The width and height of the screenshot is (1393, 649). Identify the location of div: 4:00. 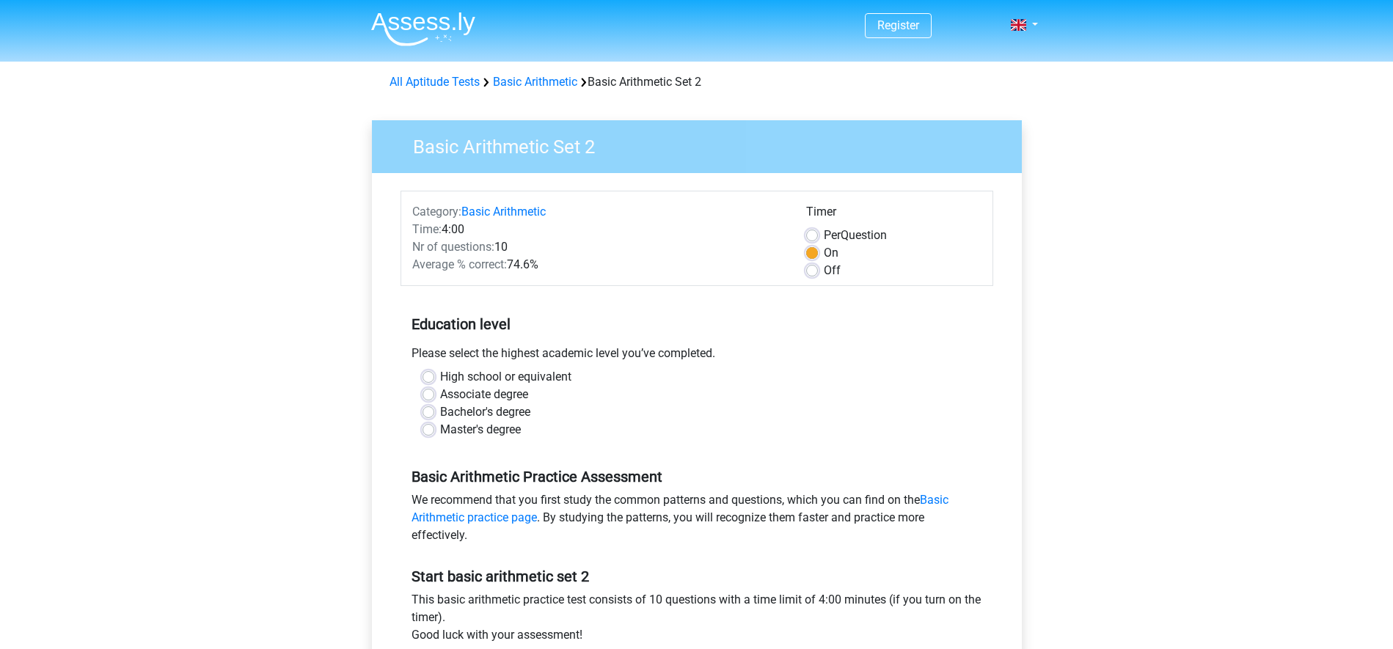
(598, 230).